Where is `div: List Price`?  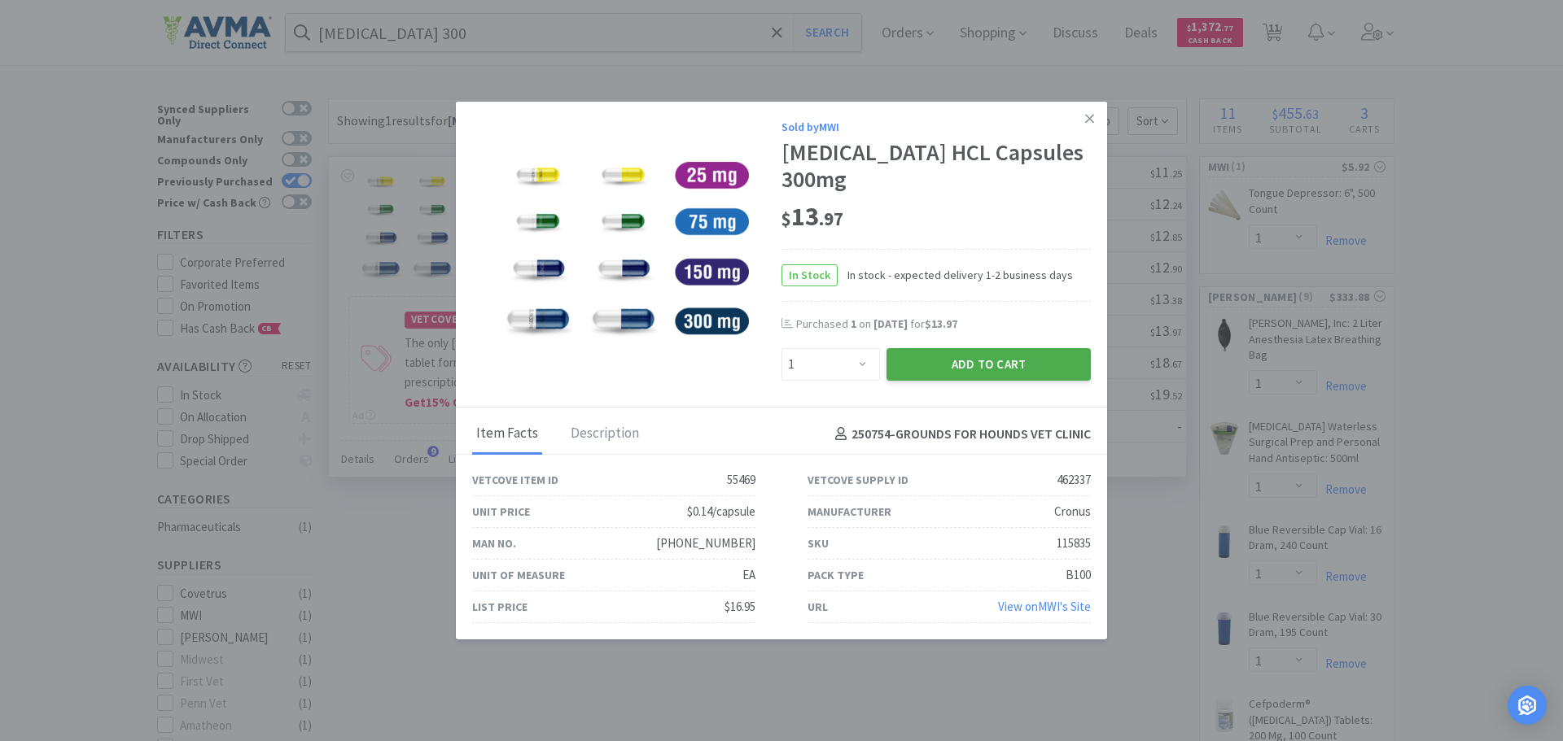 div: List Price is located at coordinates (500, 607).